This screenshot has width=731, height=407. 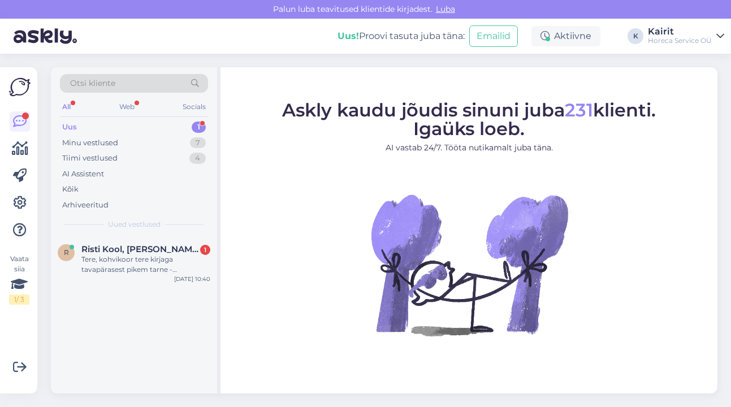 What do you see at coordinates (680, 32) in the screenshot?
I see `div: Kairit` at bounding box center [680, 32].